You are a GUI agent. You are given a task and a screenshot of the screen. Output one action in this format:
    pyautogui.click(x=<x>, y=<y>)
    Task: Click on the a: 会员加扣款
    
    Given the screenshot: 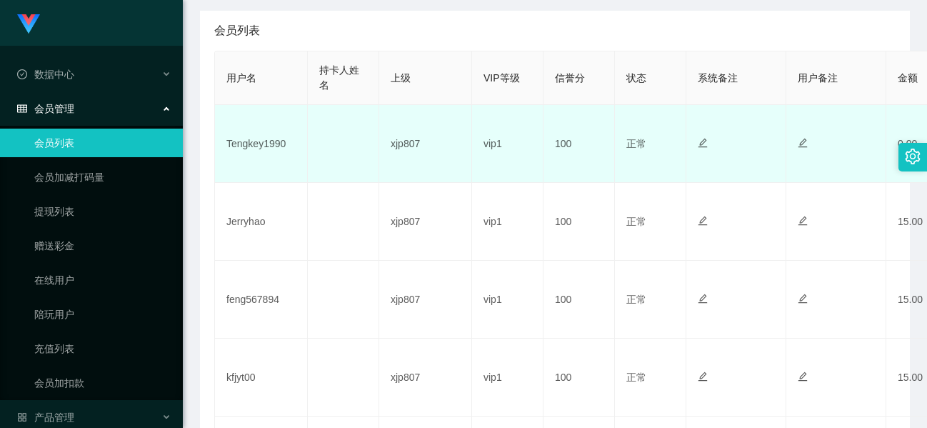 What is the action you would take?
    pyautogui.click(x=103, y=383)
    